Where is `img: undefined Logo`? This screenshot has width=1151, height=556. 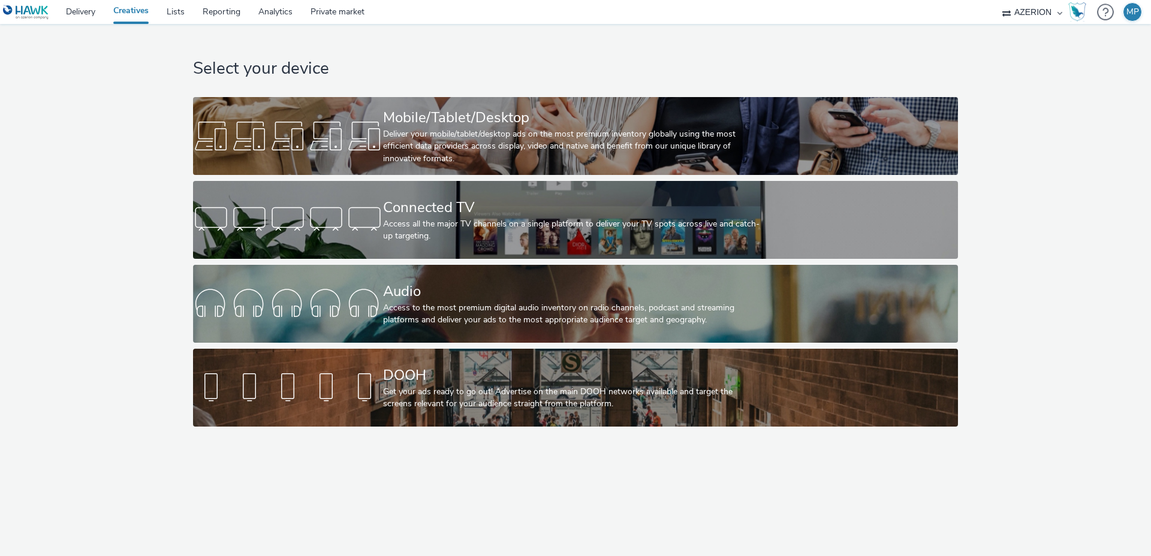 img: undefined Logo is located at coordinates (26, 12).